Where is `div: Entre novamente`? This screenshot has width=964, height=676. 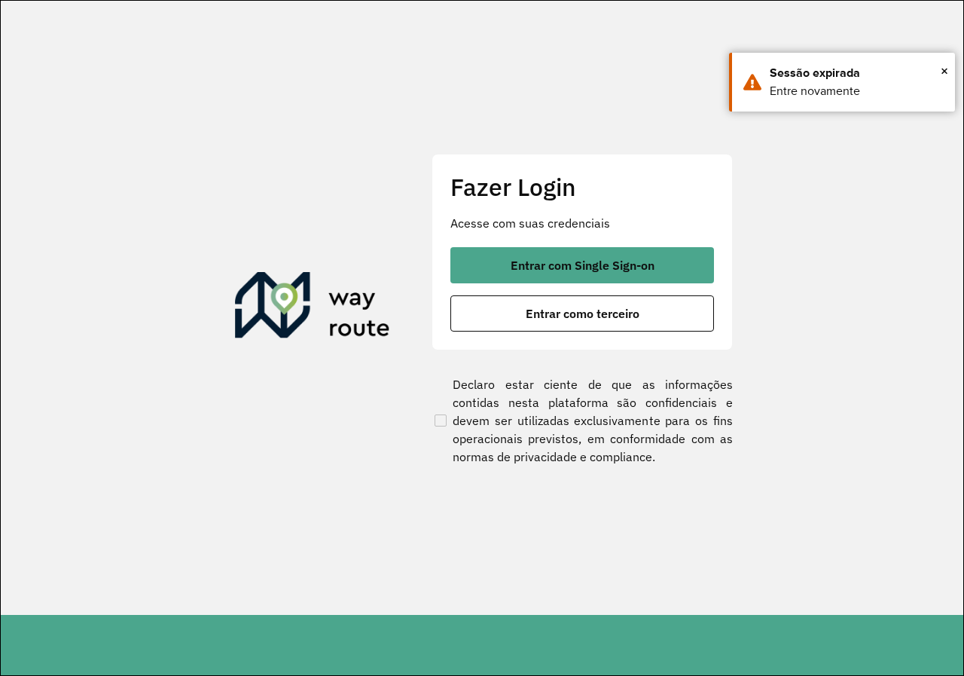
div: Entre novamente is located at coordinates (857, 91).